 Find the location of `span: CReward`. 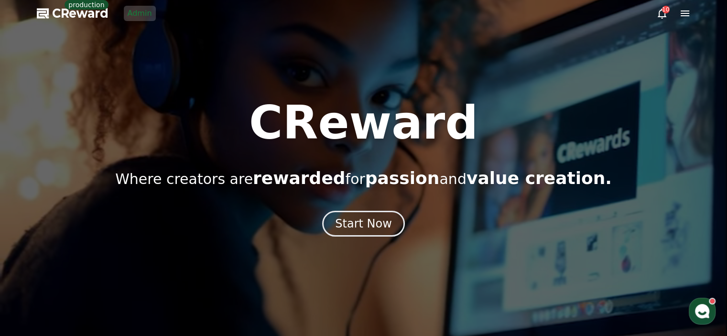

span: CReward is located at coordinates (80, 13).